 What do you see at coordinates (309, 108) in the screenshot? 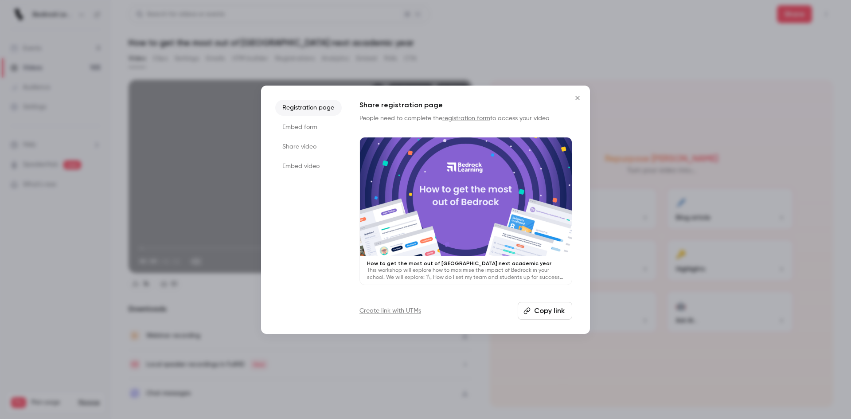
I see `li: Registration page` at bounding box center [309, 108].